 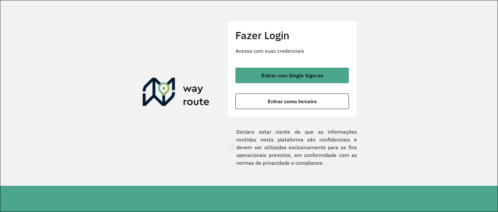 I want to click on span: Entrar como terceiro, so click(x=292, y=102).